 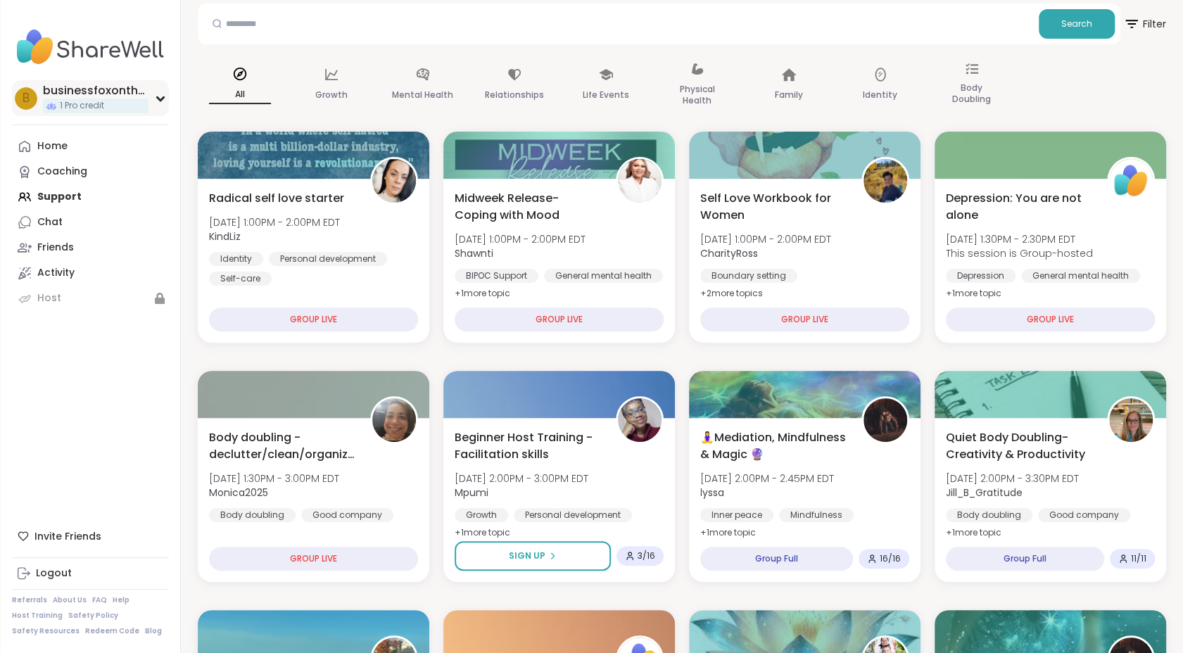 I want to click on div: Home, so click(x=52, y=146).